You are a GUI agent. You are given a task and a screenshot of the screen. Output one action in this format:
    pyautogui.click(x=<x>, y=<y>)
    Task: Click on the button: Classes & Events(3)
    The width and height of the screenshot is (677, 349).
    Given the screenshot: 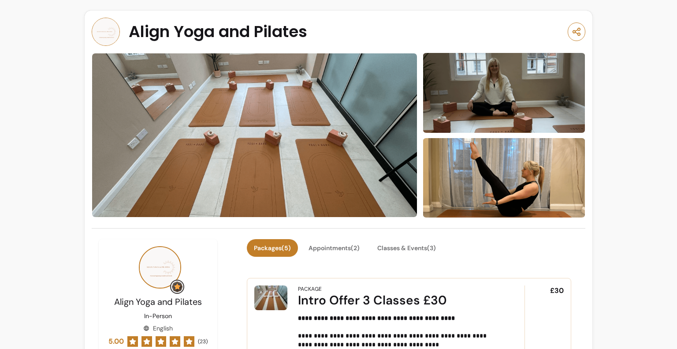 What is the action you would take?
    pyautogui.click(x=406, y=248)
    